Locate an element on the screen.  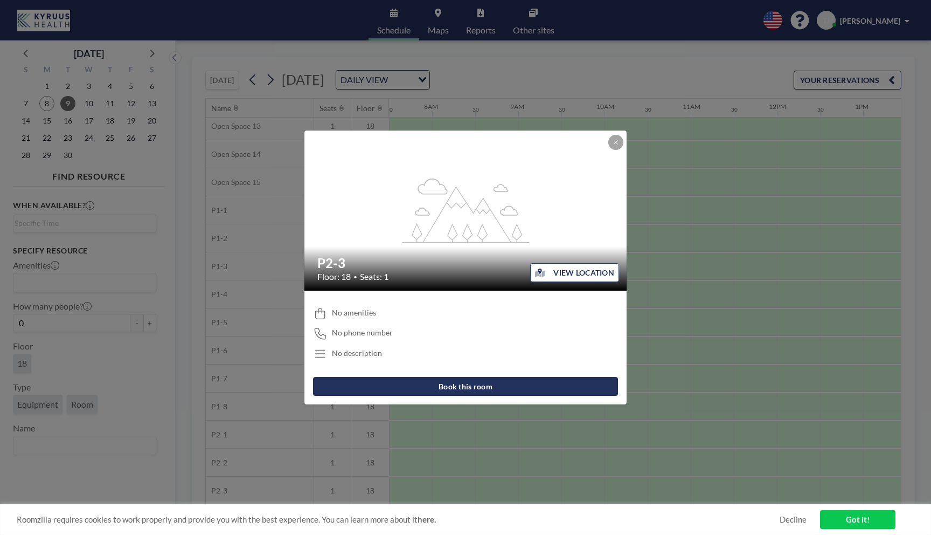
span: Floor: 18 is located at coordinates (334, 276).